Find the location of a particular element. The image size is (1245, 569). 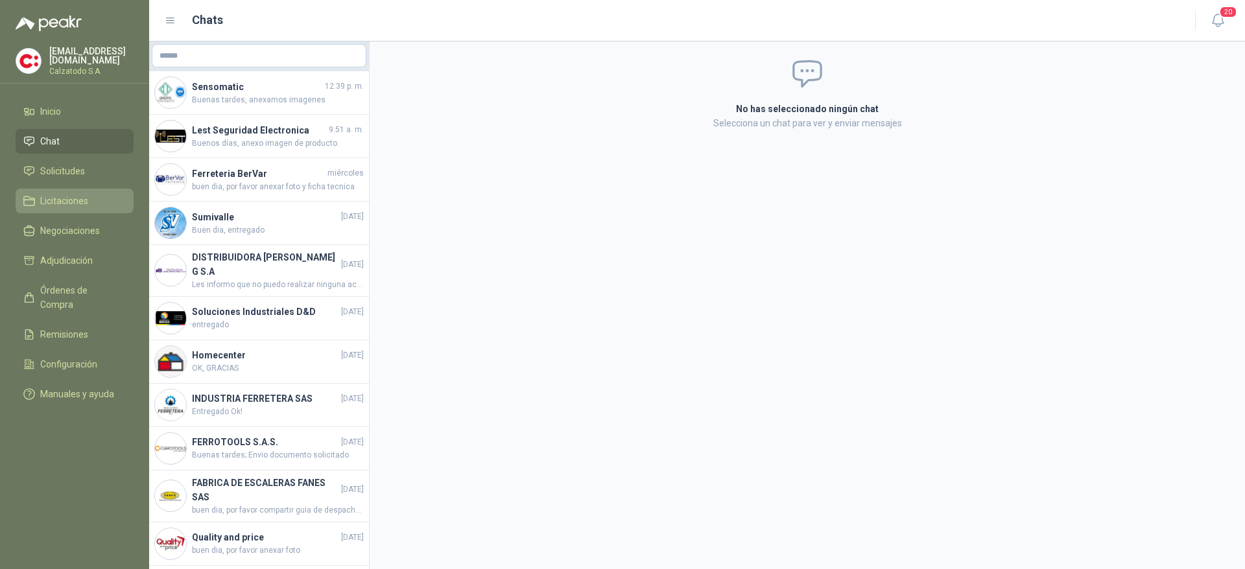

span: Buenas tardes; Envio documento solicitado. is located at coordinates (277, 455).